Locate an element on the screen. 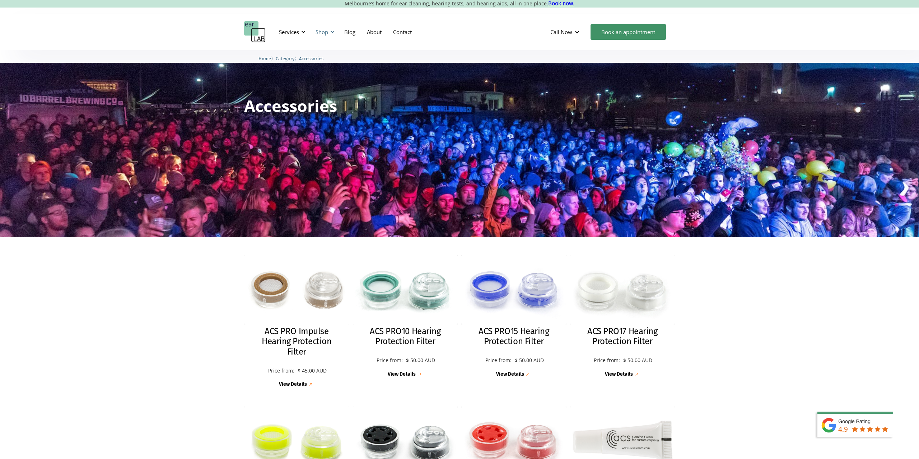 This screenshot has width=919, height=459. img: ACS PRO15 Hearing Protection Filter is located at coordinates (514, 290).